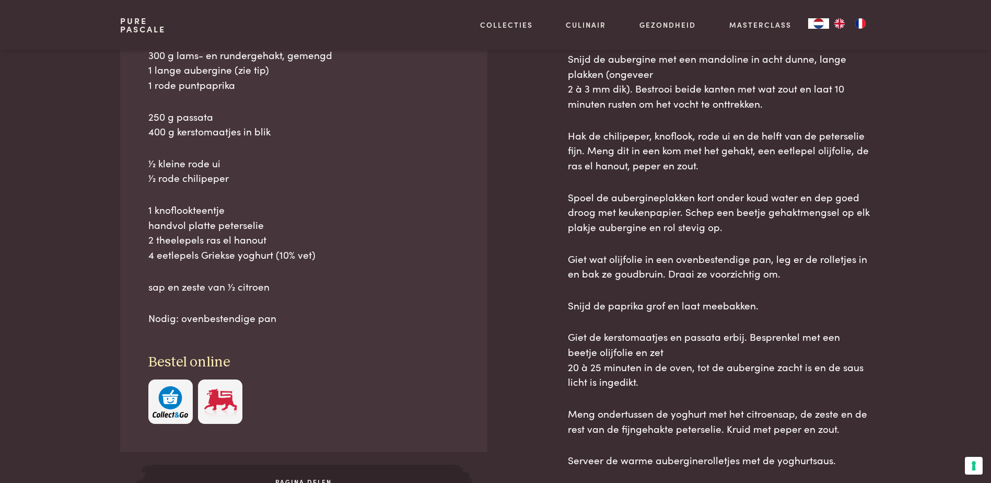 This screenshot has width=991, height=483. What do you see at coordinates (717, 266) in the screenshot?
I see `span: Giet wat olijfolie in een ovenbestendige pan, leg er de rolletjes in en bak ze goudbruin. Draai z...` at bounding box center [717, 266].